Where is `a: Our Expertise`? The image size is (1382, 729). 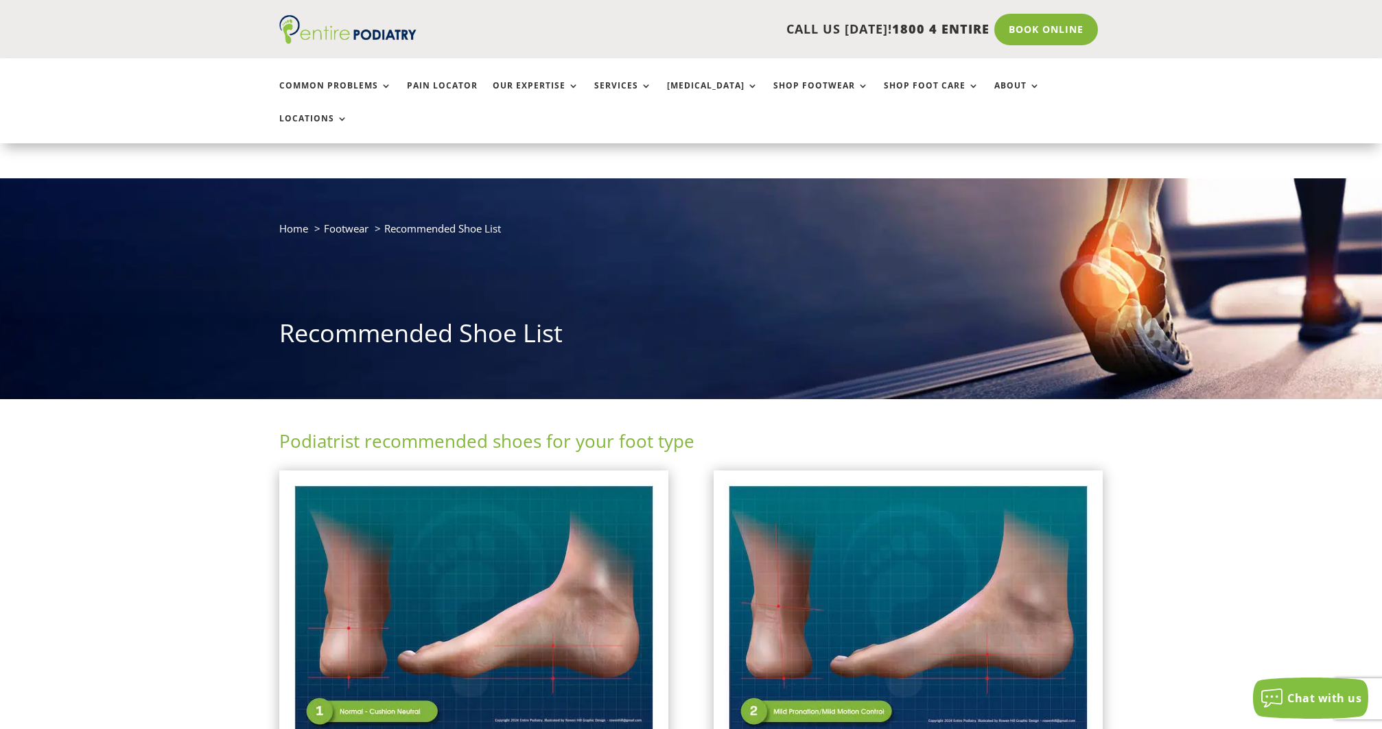
a: Our Expertise is located at coordinates (536, 95).